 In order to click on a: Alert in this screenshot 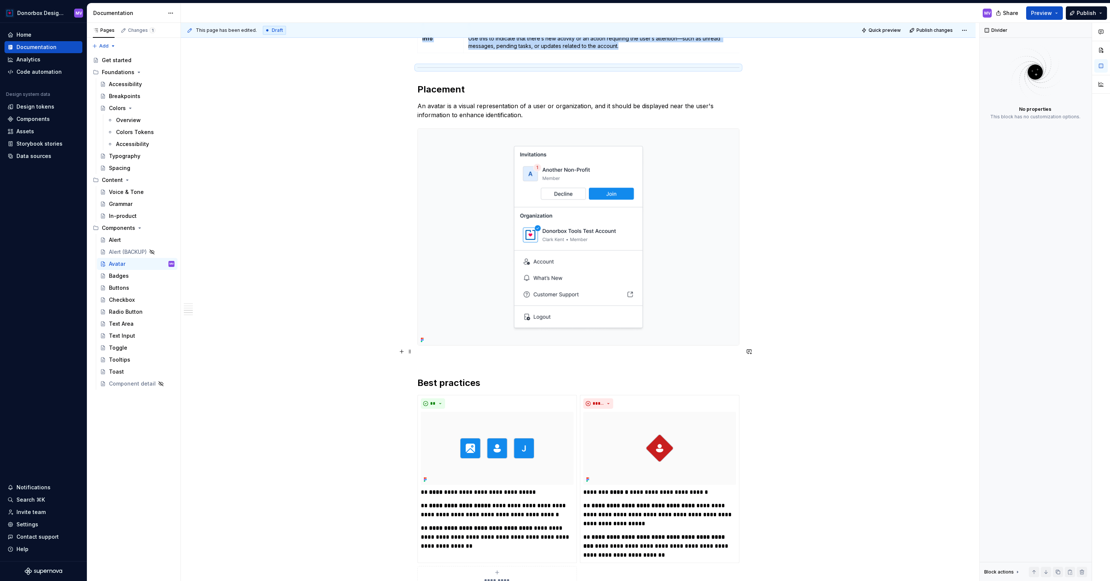, I will do `click(137, 240)`.